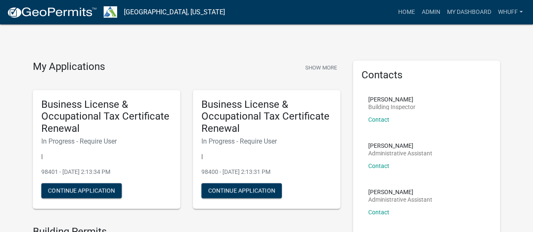 The image size is (533, 232). What do you see at coordinates (510, 12) in the screenshot?
I see `a: whuff` at bounding box center [510, 12].